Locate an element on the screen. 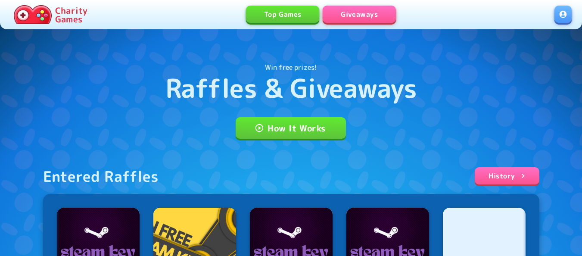  h1: Raffles & Giveaways is located at coordinates (291, 88).